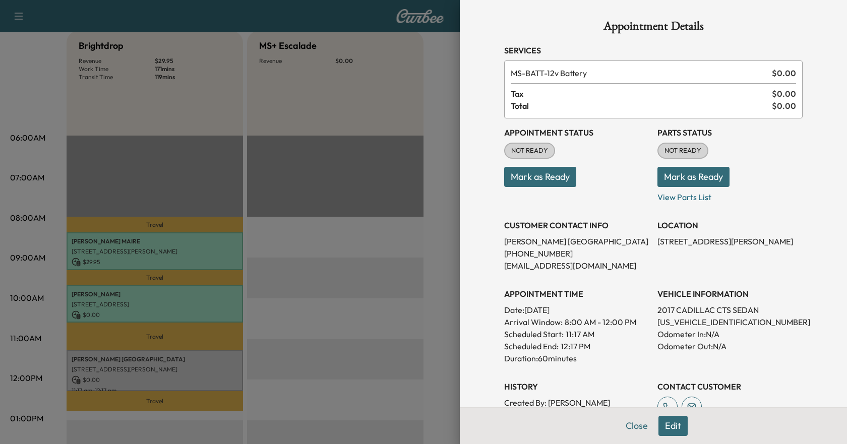 This screenshot has width=847, height=444. Describe the element at coordinates (575, 346) in the screenshot. I see `p: 12:17 PM` at that location.